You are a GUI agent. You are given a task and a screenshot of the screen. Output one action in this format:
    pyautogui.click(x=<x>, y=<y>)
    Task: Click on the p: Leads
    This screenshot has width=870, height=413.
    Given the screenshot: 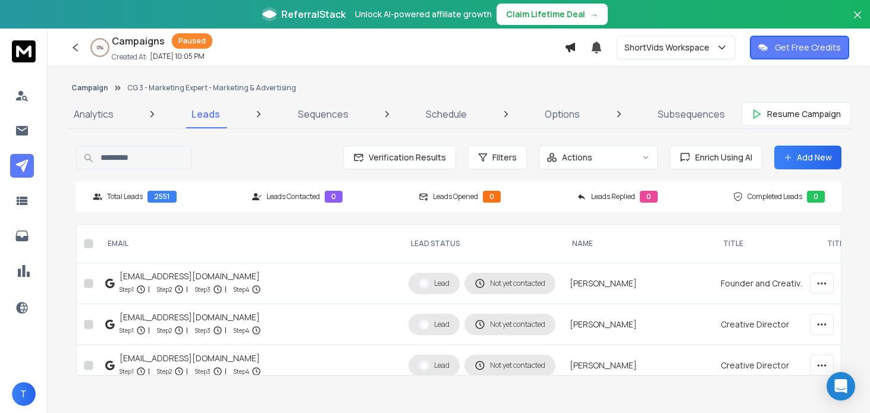 What is the action you would take?
    pyautogui.click(x=206, y=114)
    